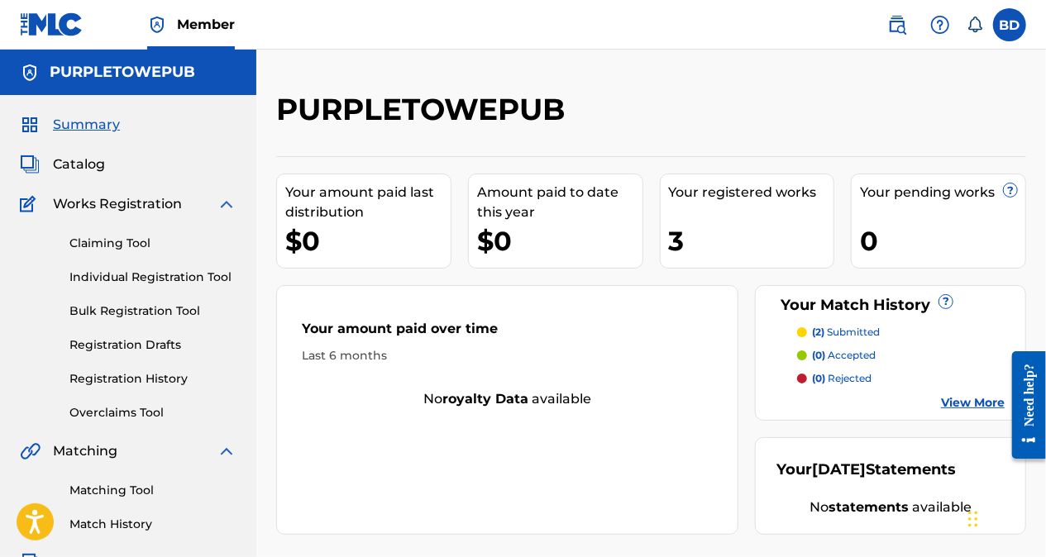  What do you see at coordinates (51, 24) in the screenshot?
I see `img: MLC Logo` at bounding box center [51, 24].